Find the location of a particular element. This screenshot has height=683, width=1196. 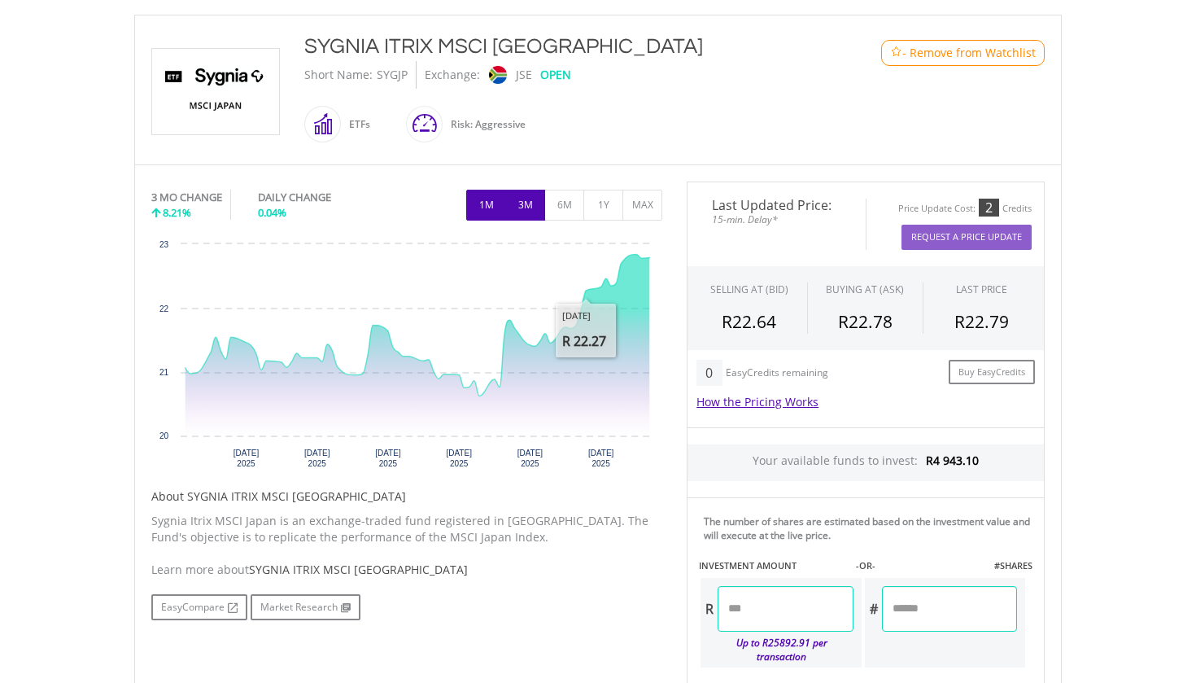

div: The number of shares are estimated based on the investment value and will execute at the live price. is located at coordinates (871, 528).